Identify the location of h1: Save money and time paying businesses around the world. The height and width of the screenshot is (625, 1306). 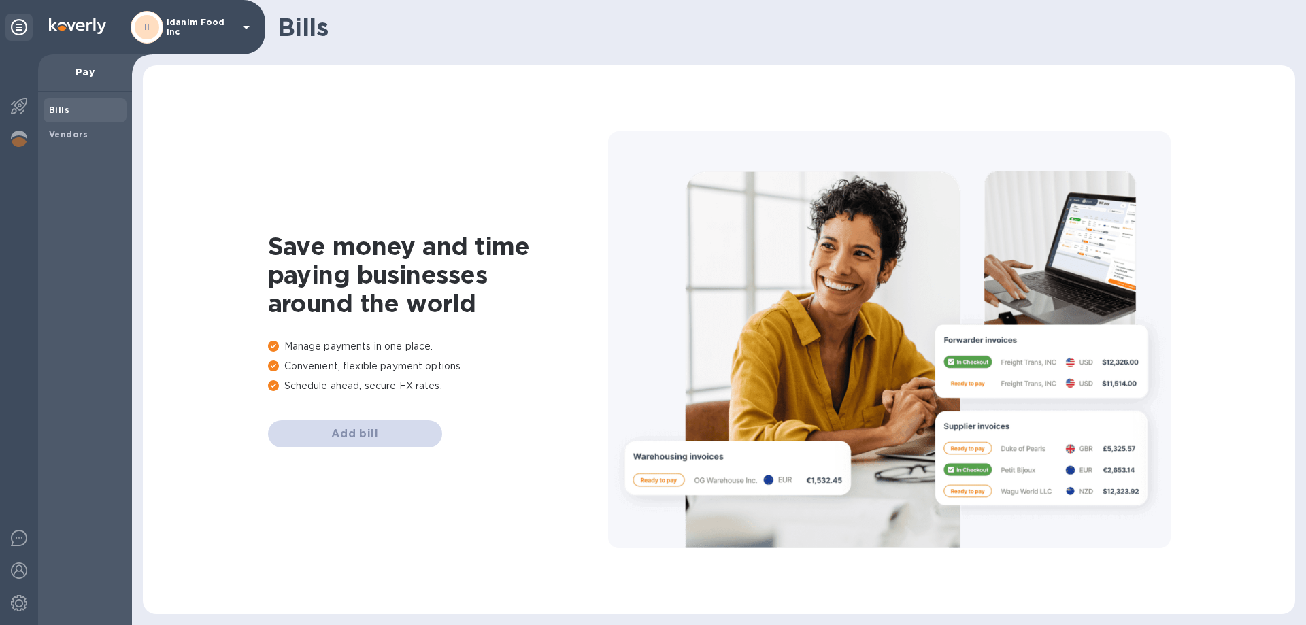
(438, 275).